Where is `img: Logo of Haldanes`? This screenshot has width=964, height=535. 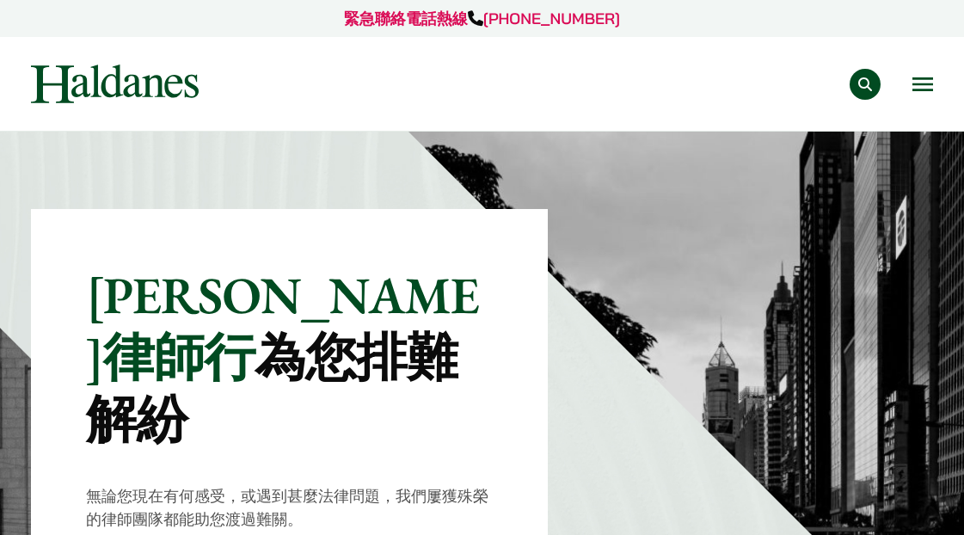
img: Logo of Haldanes is located at coordinates (114, 83).